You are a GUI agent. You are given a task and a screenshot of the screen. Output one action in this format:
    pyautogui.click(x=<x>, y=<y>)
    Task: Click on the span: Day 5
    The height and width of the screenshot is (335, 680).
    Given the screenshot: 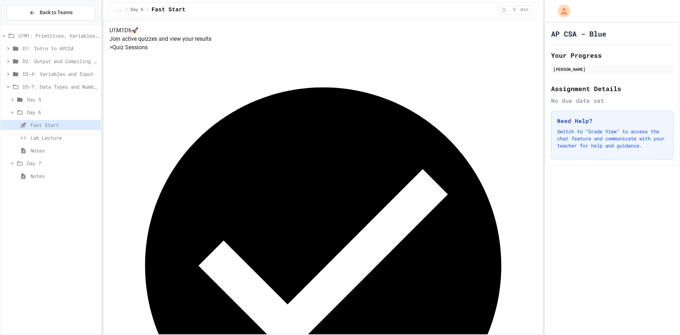 What is the action you would take?
    pyautogui.click(x=62, y=99)
    